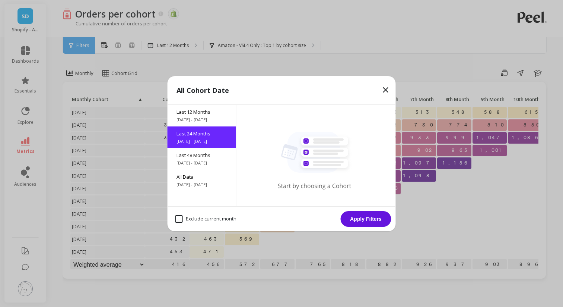  I want to click on span: Last 24 Months, so click(202, 133).